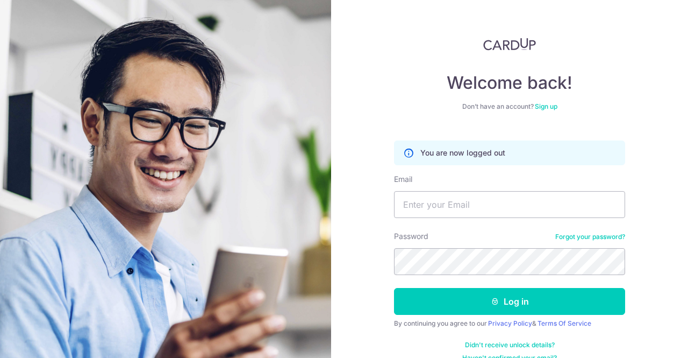  What do you see at coordinates (510, 204) in the screenshot?
I see `input: Enter your Email` at bounding box center [510, 204].